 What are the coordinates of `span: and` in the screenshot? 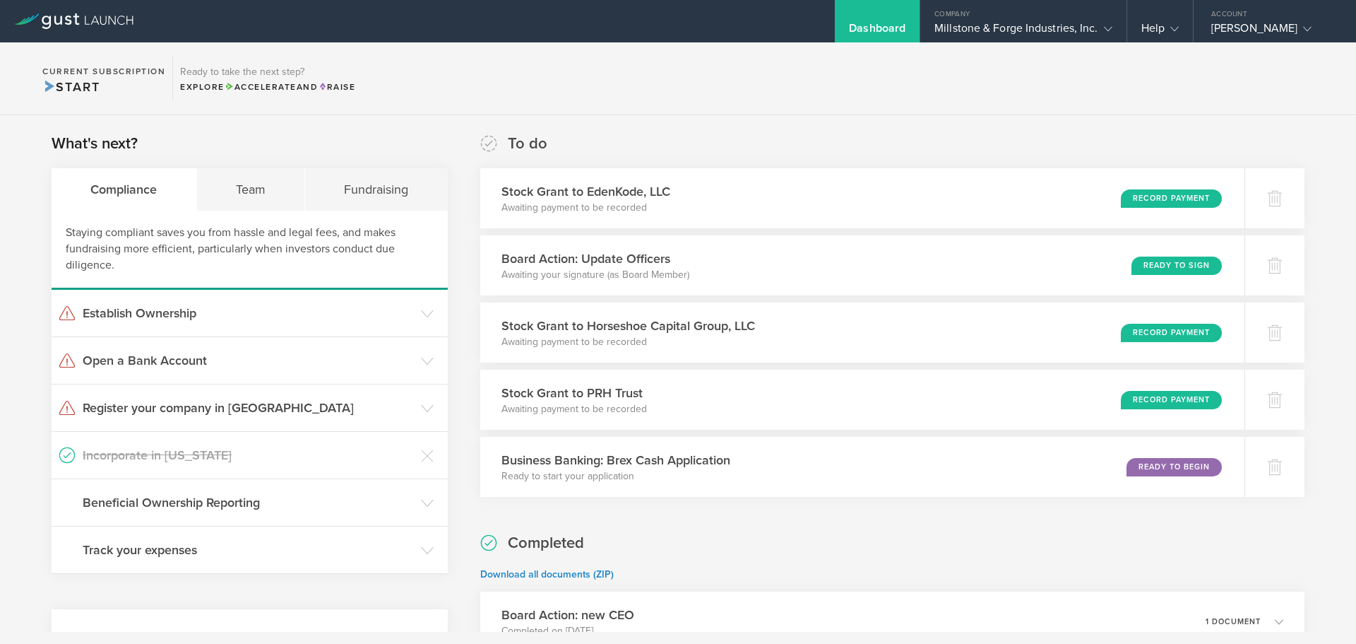 It's located at (271, 87).